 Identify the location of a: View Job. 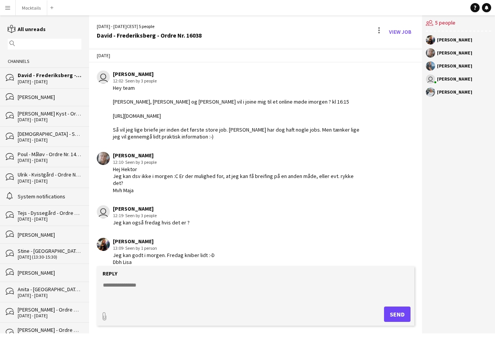
(400, 32).